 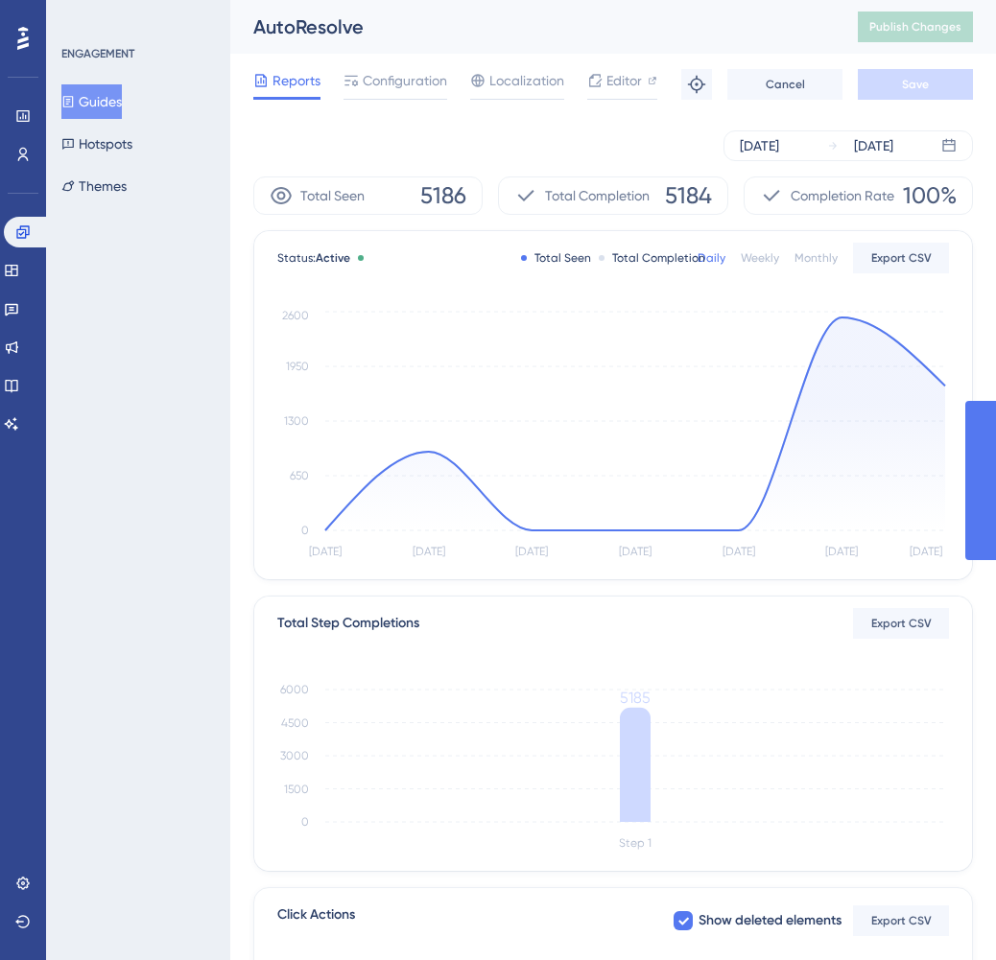 What do you see at coordinates (348, 623) in the screenshot?
I see `div: Total Step Completions` at bounding box center [348, 623].